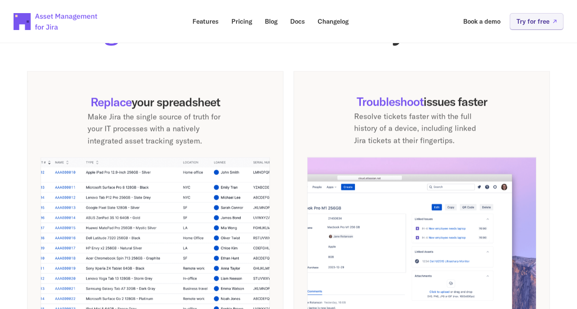 The width and height of the screenshot is (577, 309). I want to click on p: Resolve tickets faster with the full history of a device, including linked Jira tickets at their ..., so click(422, 129).